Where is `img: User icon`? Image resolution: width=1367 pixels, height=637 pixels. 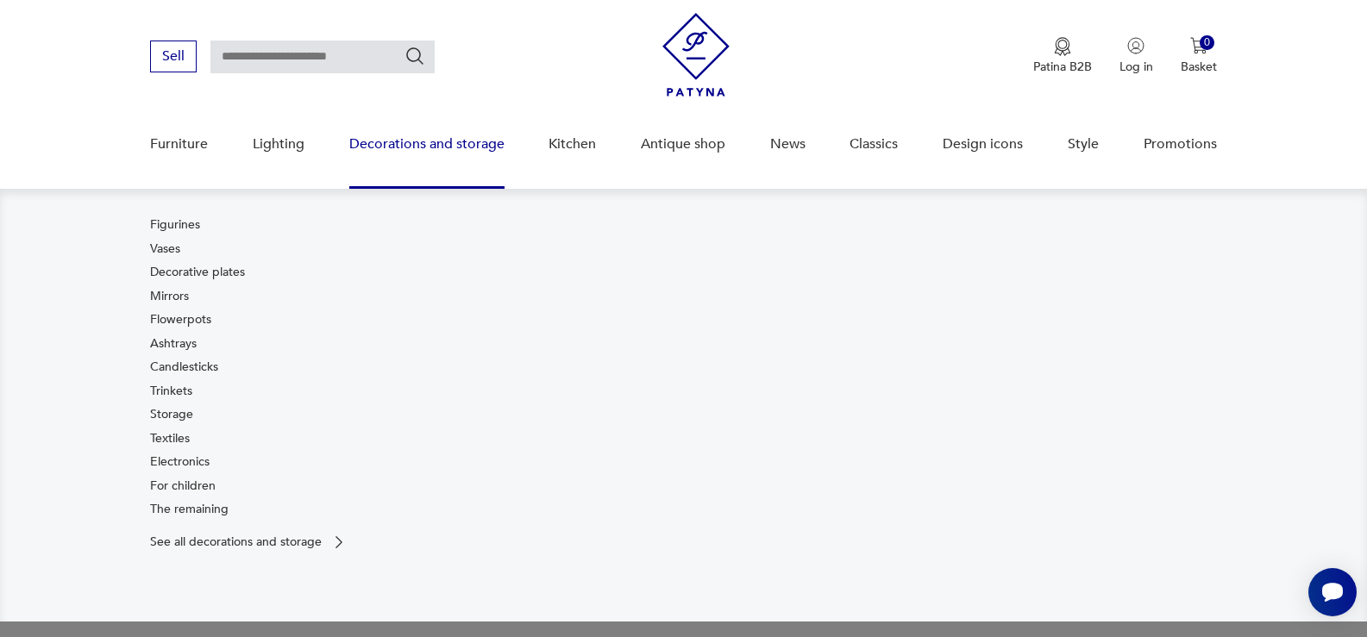
img: User icon is located at coordinates (1136, 46).